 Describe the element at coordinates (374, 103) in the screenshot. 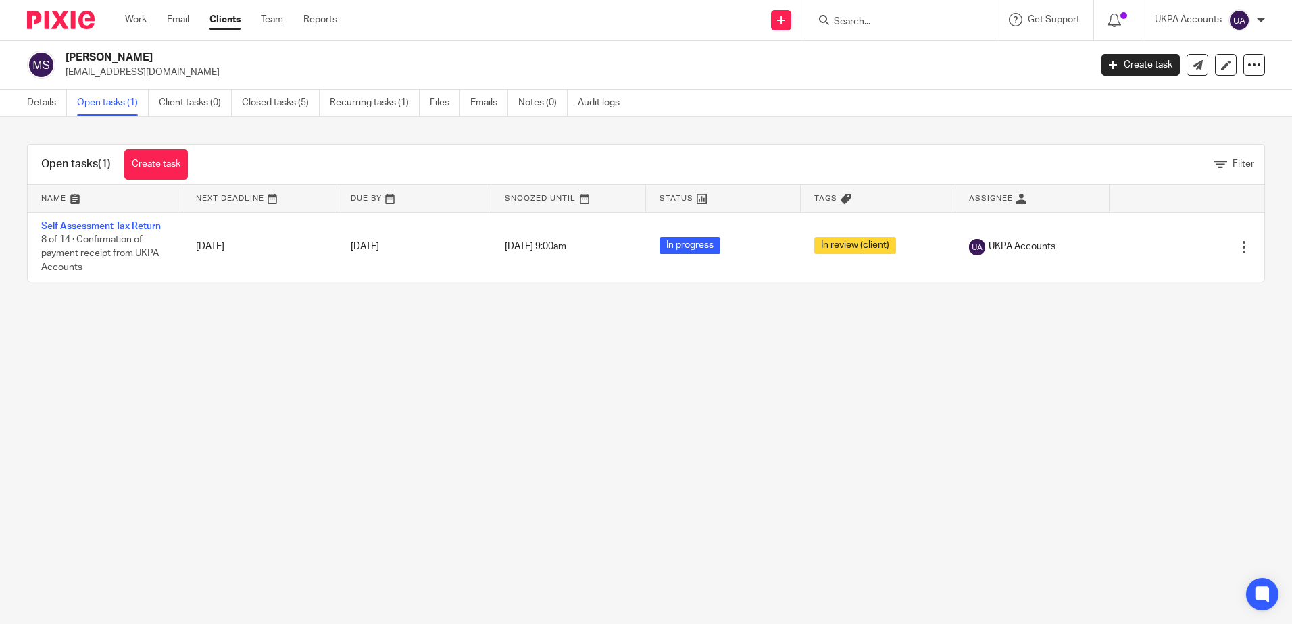

I see `a: Recurring tasks (1)` at that location.